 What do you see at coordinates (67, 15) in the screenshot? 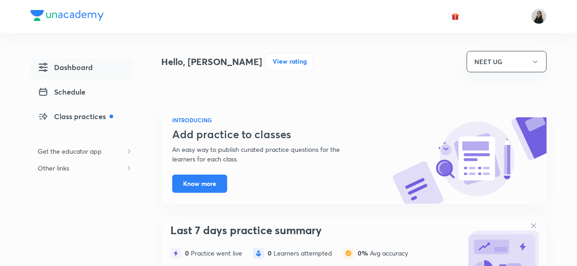
I see `img: Company Logo` at bounding box center [67, 15].